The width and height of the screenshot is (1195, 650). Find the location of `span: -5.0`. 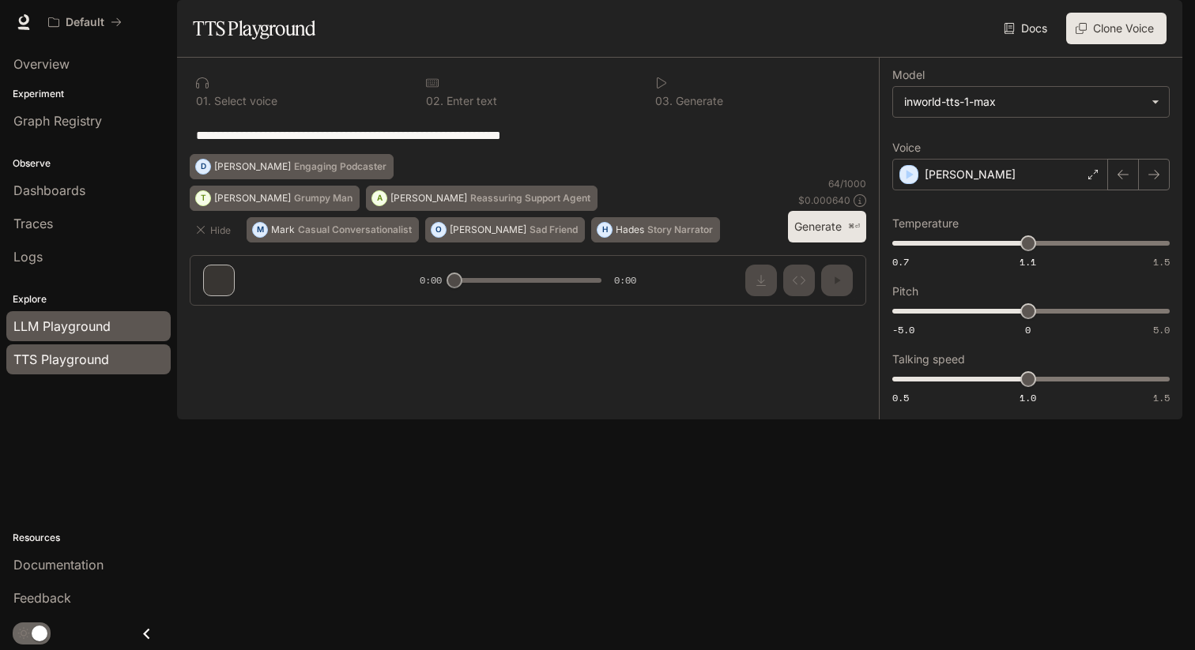

span: -5.0 is located at coordinates (903, 330).